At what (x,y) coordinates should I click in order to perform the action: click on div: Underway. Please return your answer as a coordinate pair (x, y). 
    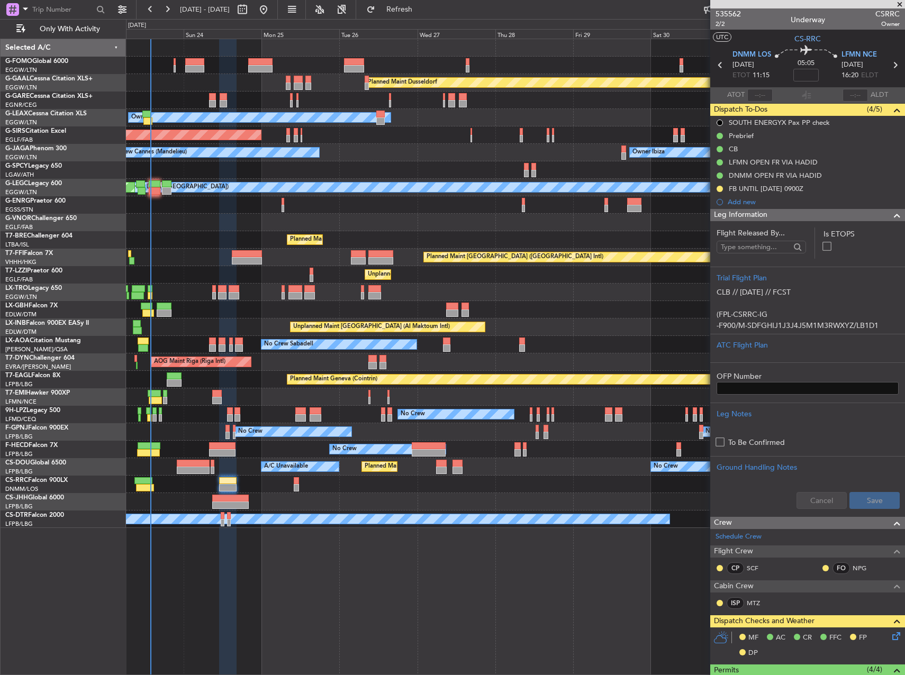
    Looking at the image, I should click on (807, 20).